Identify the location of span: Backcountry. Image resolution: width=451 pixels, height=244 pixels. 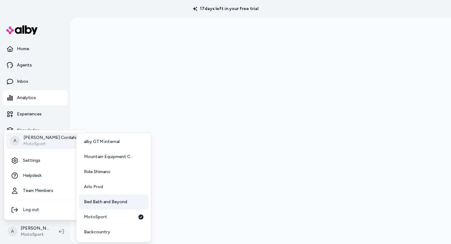
(97, 232).